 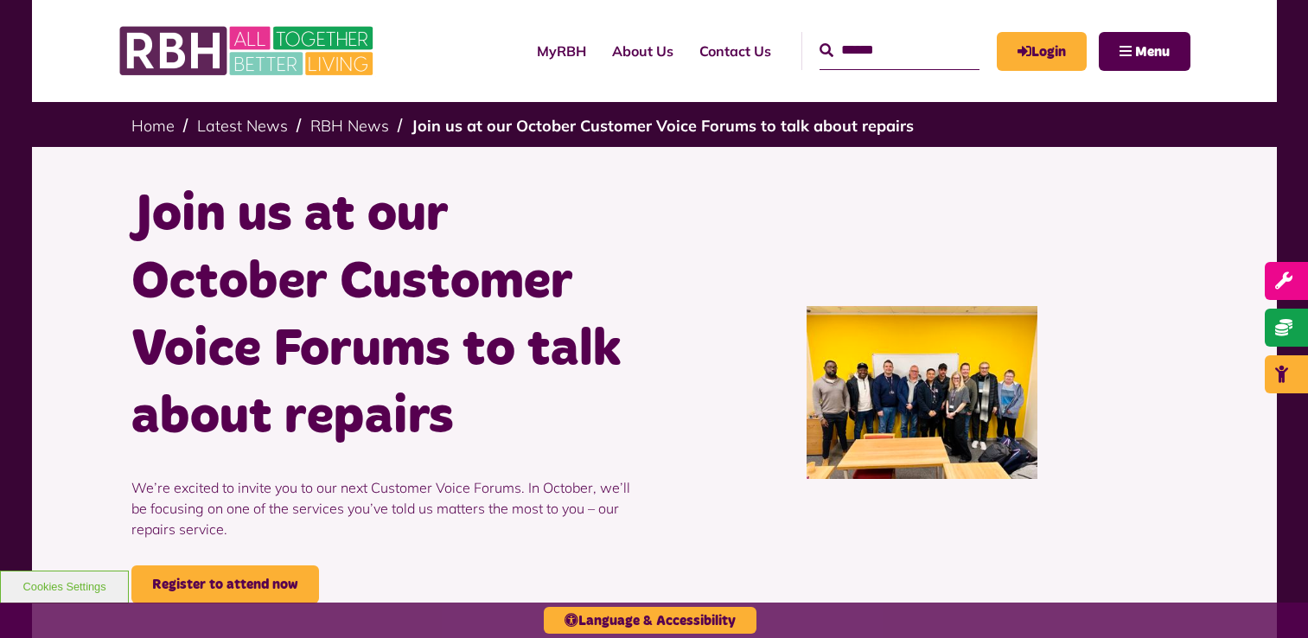 What do you see at coordinates (735, 51) in the screenshot?
I see `a: Contact Us` at bounding box center [735, 51].